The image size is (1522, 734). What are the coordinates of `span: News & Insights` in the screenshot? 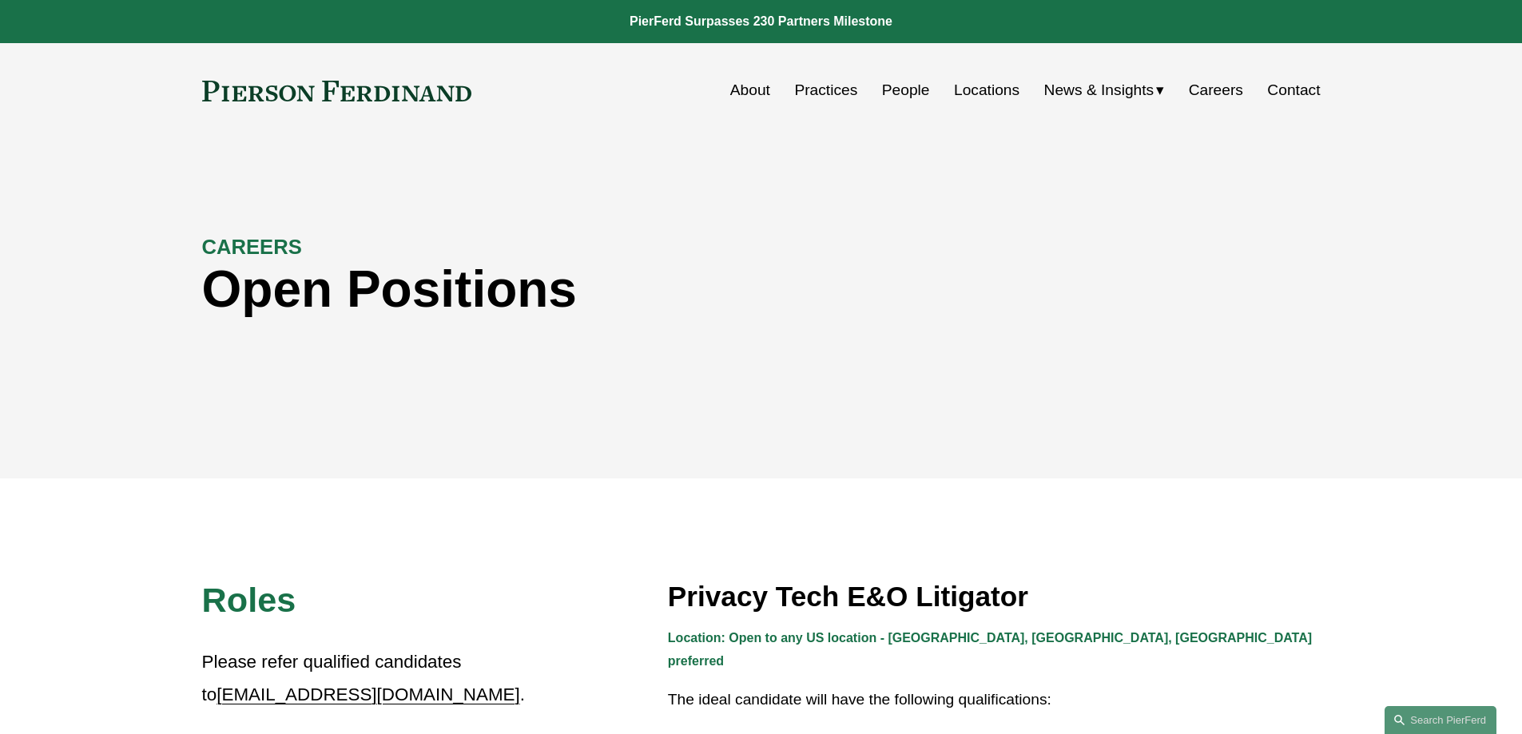 It's located at (1099, 90).